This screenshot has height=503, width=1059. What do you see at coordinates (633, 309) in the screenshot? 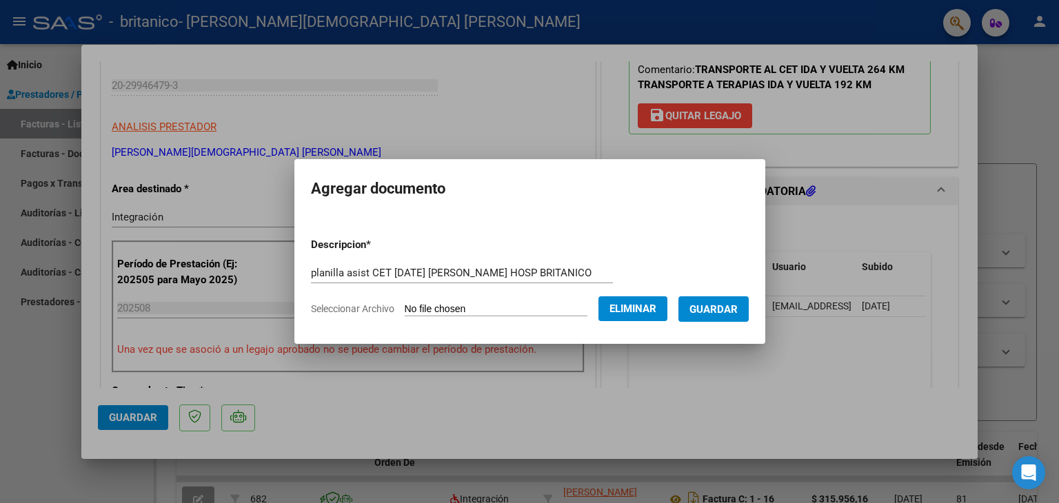
I see `span: Eliminar` at bounding box center [633, 309].